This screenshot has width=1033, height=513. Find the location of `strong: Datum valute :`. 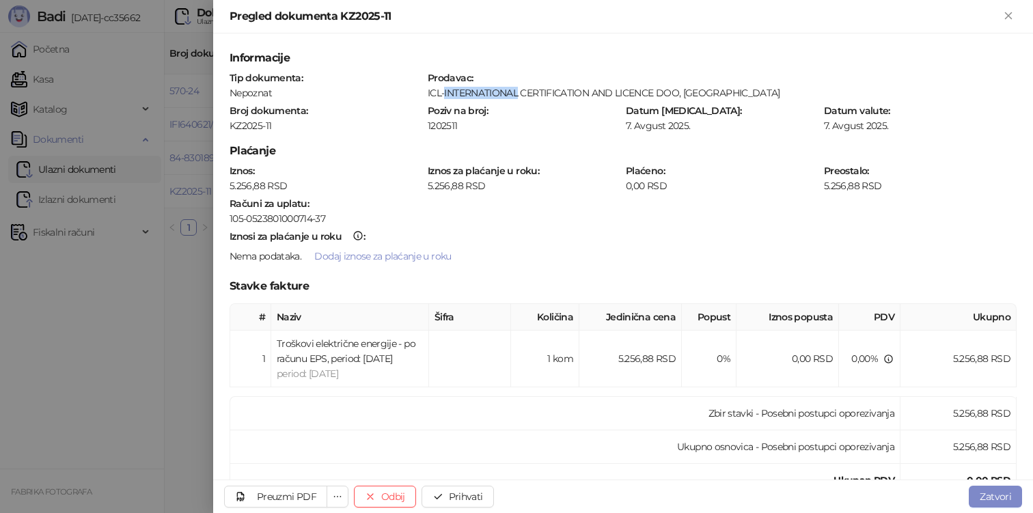

strong: Datum valute : is located at coordinates (857, 111).